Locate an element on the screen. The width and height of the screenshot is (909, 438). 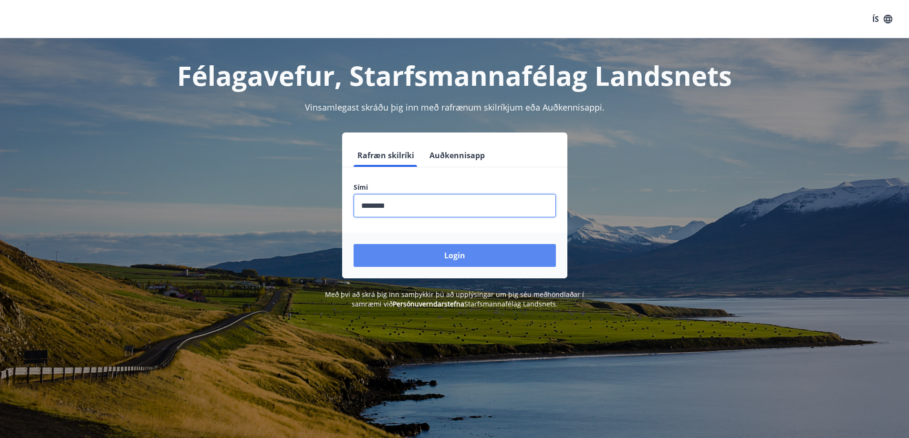
button: Login is located at coordinates (455, 256).